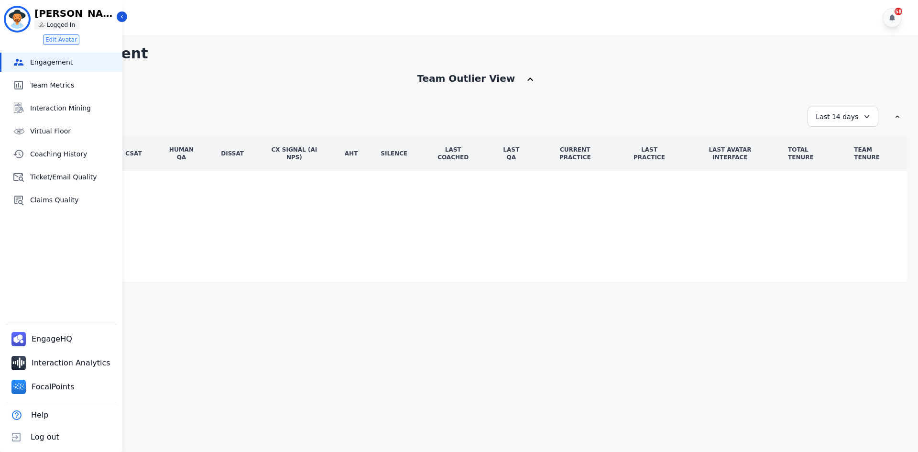 The height and width of the screenshot is (452, 918). What do you see at coordinates (351, 153) in the screenshot?
I see `div: AHT` at bounding box center [351, 153].